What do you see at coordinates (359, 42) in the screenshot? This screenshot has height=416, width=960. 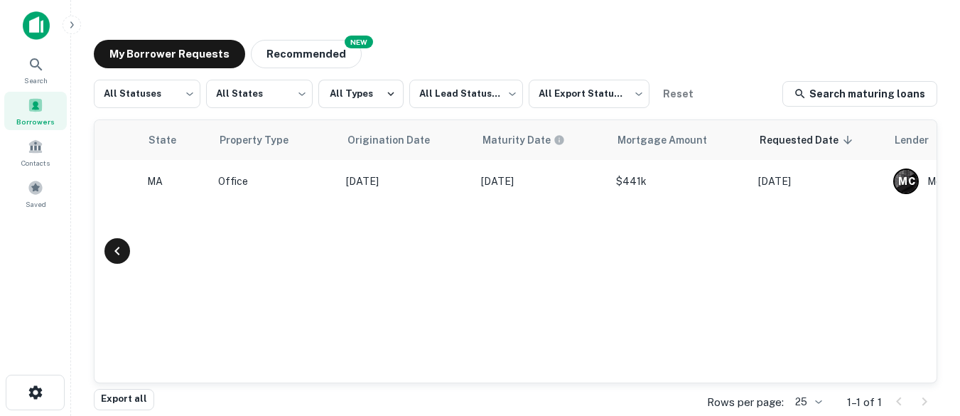 I see `div: NEW` at bounding box center [359, 42].